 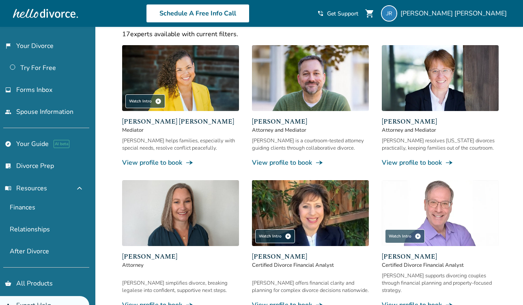 I want to click on span: Attorney, so click(x=181, y=265).